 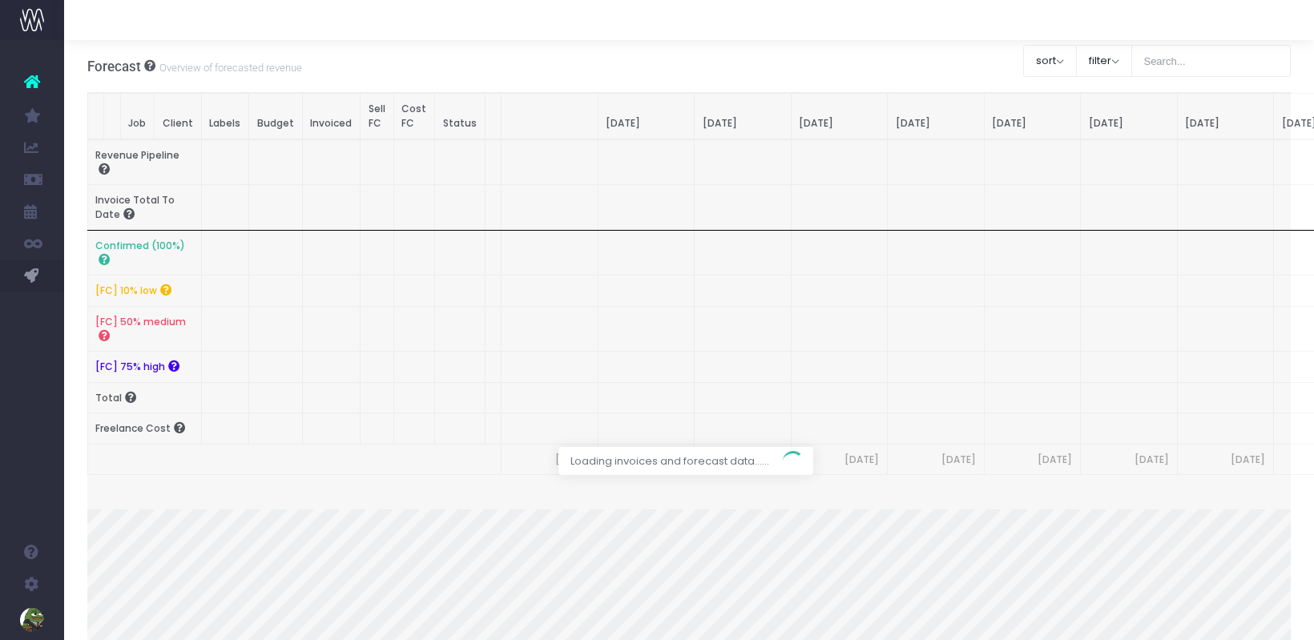 I want to click on button: sort, so click(x=1050, y=61).